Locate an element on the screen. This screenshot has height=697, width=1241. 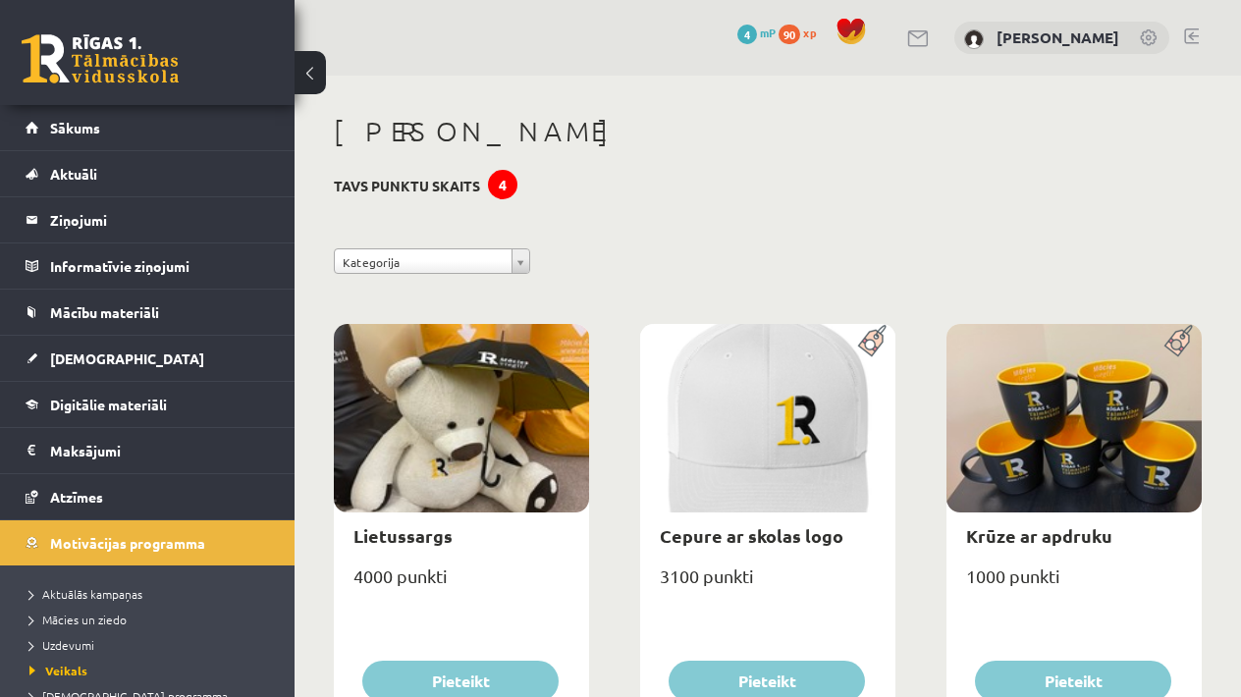
legend: Informatīvie ziņojumi is located at coordinates (160, 266).